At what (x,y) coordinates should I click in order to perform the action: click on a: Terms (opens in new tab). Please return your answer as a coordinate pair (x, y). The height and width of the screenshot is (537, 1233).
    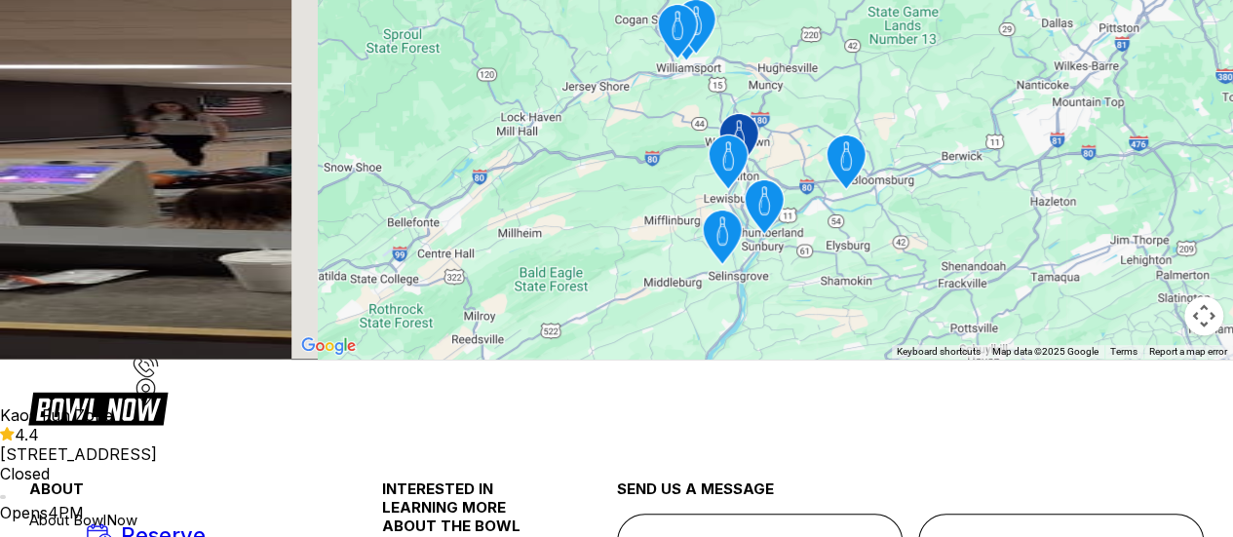
    Looking at the image, I should click on (1124, 351).